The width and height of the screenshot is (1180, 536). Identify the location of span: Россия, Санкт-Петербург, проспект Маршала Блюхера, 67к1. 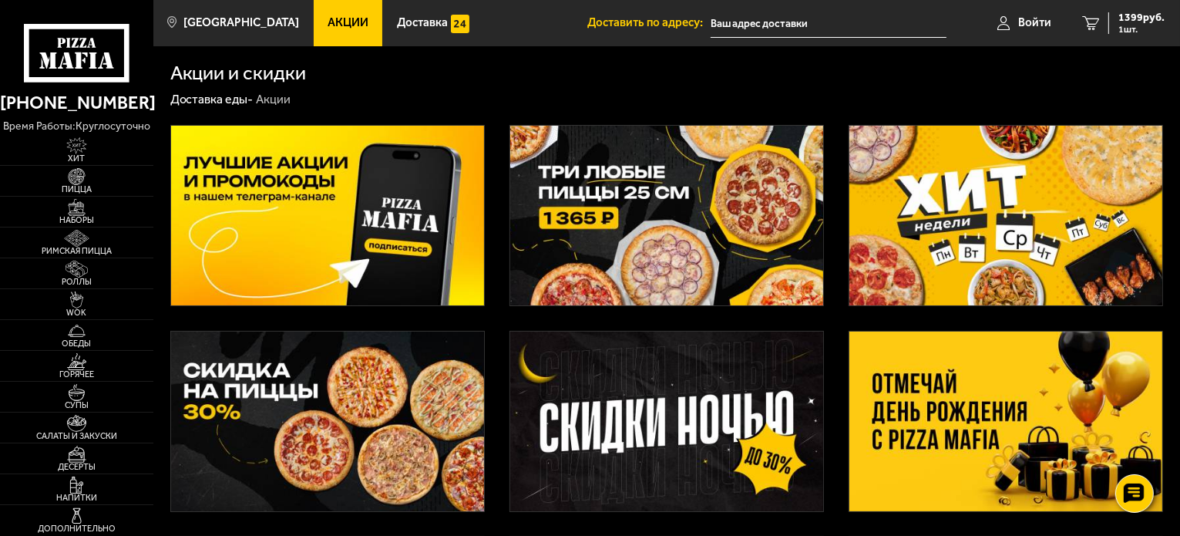
(829, 23).